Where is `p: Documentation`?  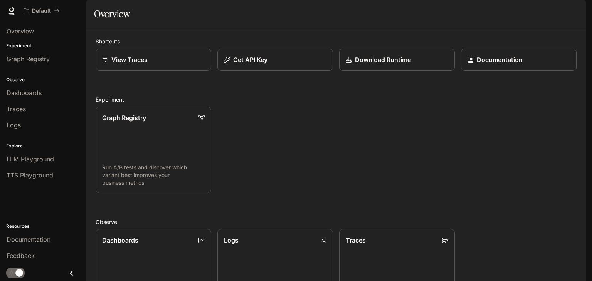 p: Documentation is located at coordinates (500, 60).